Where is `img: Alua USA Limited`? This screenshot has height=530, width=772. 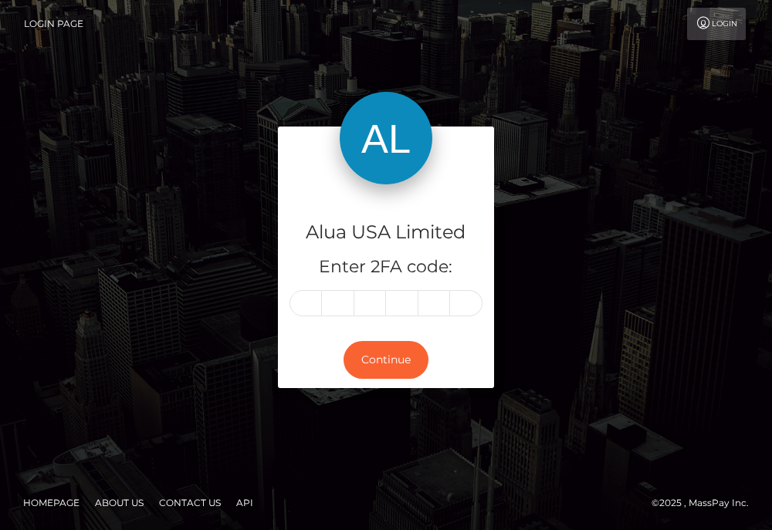 img: Alua USA Limited is located at coordinates (386, 138).